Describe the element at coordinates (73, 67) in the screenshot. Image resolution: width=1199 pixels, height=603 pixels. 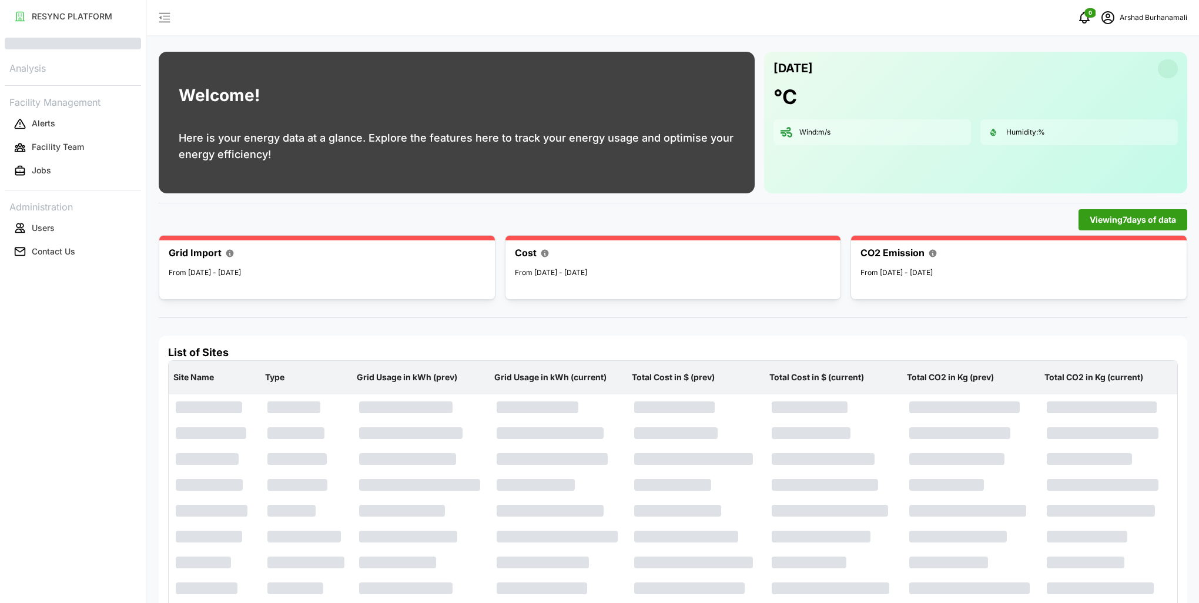
I see `p: Analysis` at that location.